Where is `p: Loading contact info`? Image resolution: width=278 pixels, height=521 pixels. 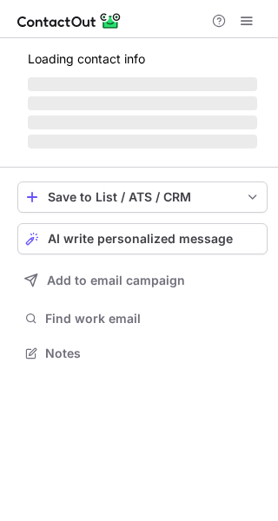 p: Loading contact info is located at coordinates (142, 59).